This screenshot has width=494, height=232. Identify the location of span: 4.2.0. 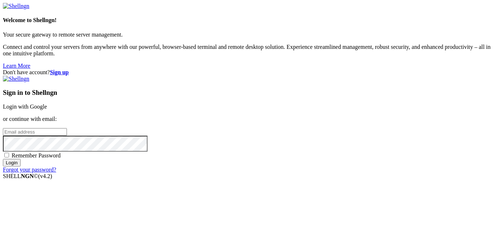
(45, 176).